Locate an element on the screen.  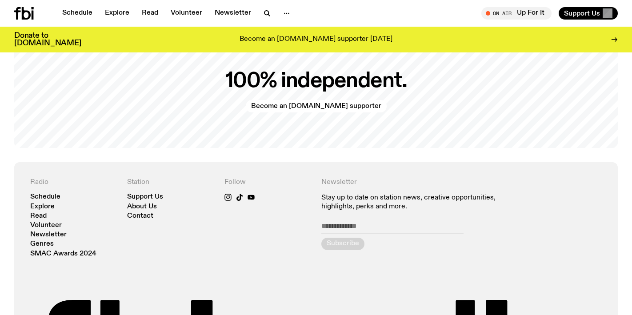
h4: Follow is located at coordinates (268, 182).